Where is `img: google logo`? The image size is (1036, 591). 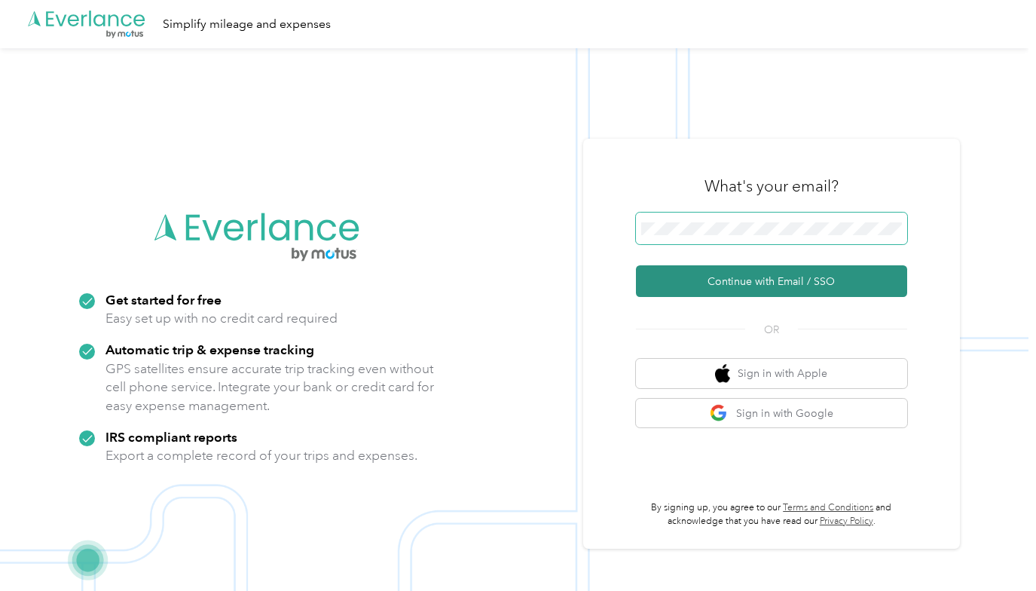 img: google logo is located at coordinates (719, 413).